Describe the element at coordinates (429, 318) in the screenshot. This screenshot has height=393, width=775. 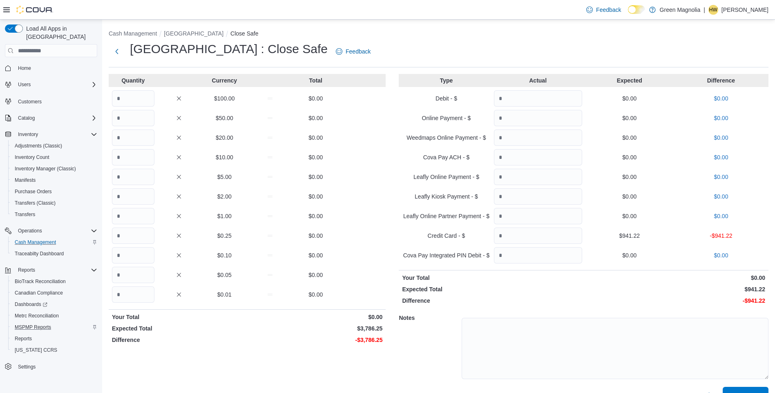
I see `h5: Notes` at that location.